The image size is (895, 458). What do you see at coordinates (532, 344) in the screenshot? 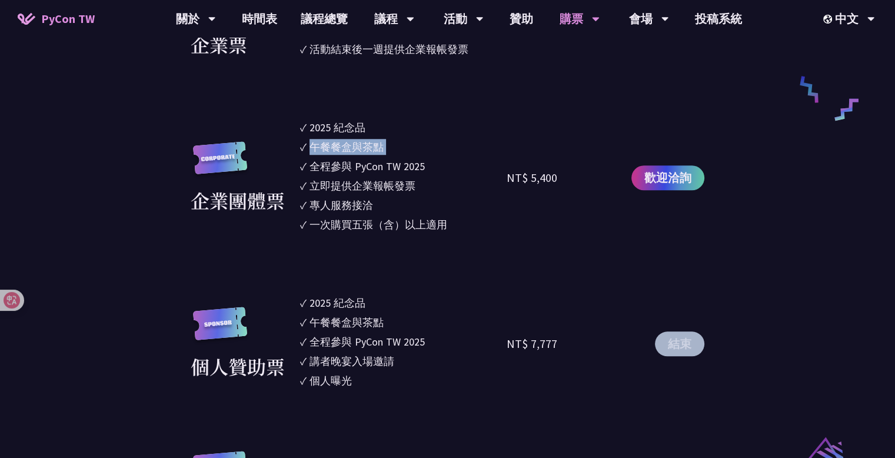
I see `div: NT$ 7,777` at bounding box center [532, 344].